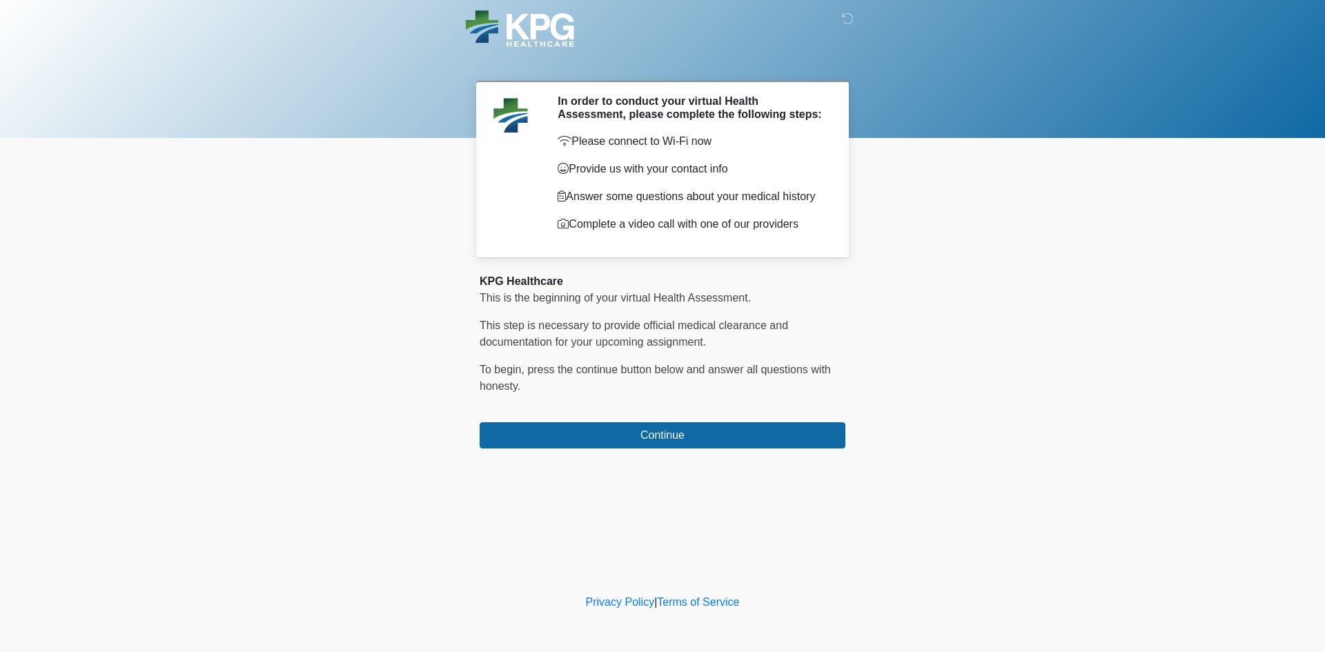 The height and width of the screenshot is (652, 1325). I want to click on p: Answer some questions about your medical history, so click(691, 197).